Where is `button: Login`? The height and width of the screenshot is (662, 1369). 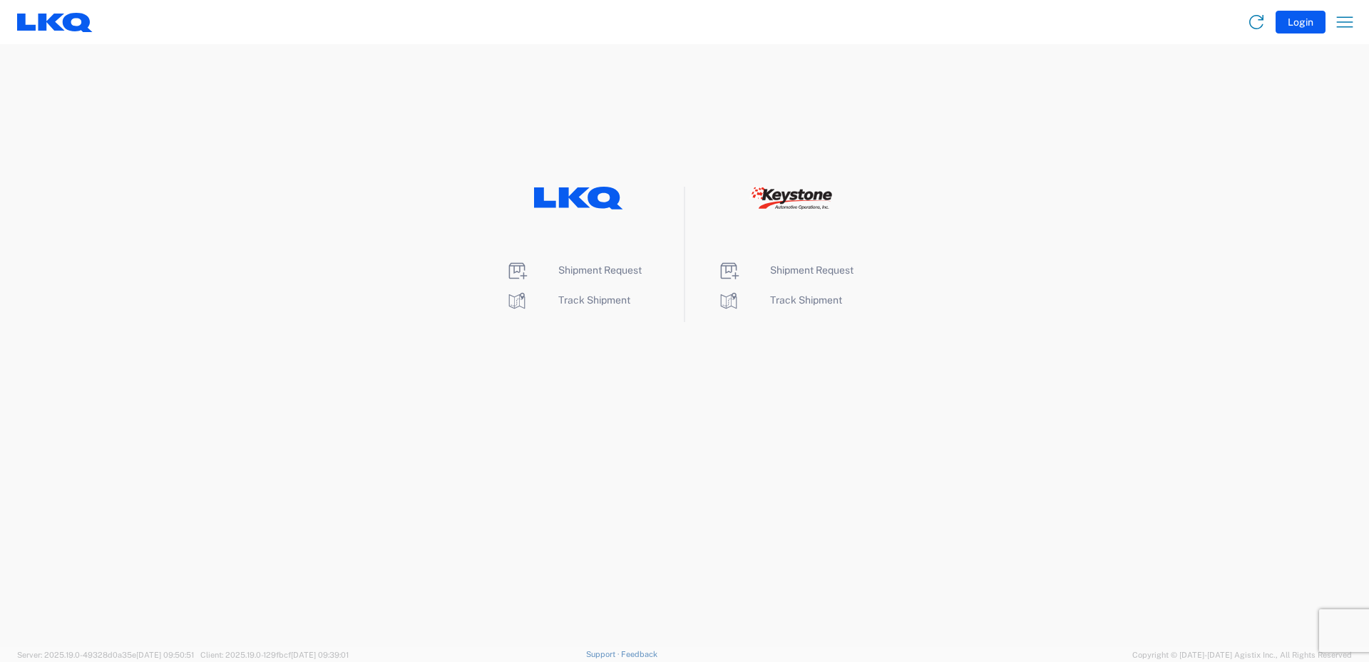 button: Login is located at coordinates (1301, 22).